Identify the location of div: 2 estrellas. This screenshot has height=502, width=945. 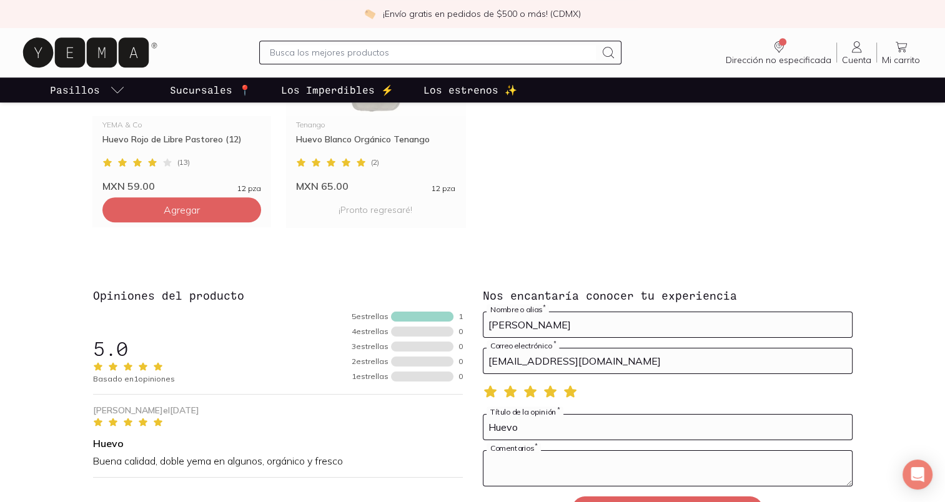
(370, 362).